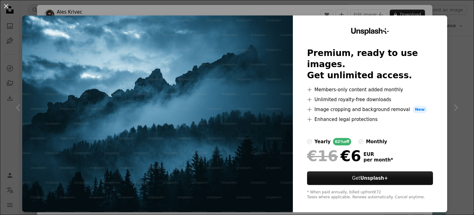  I want to click on span: per month *, so click(379, 160).